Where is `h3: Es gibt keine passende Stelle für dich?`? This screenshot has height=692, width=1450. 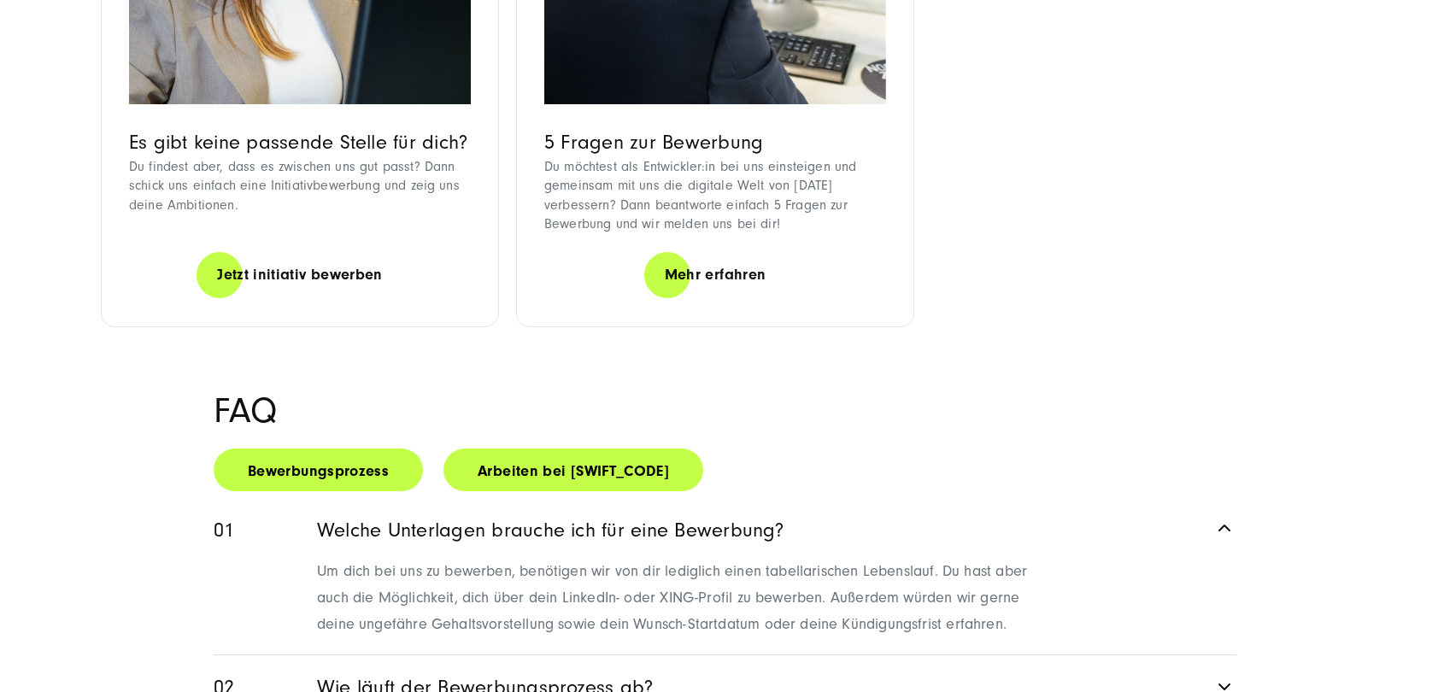
h3: Es gibt keine passende Stelle für dich? is located at coordinates (300, 142).